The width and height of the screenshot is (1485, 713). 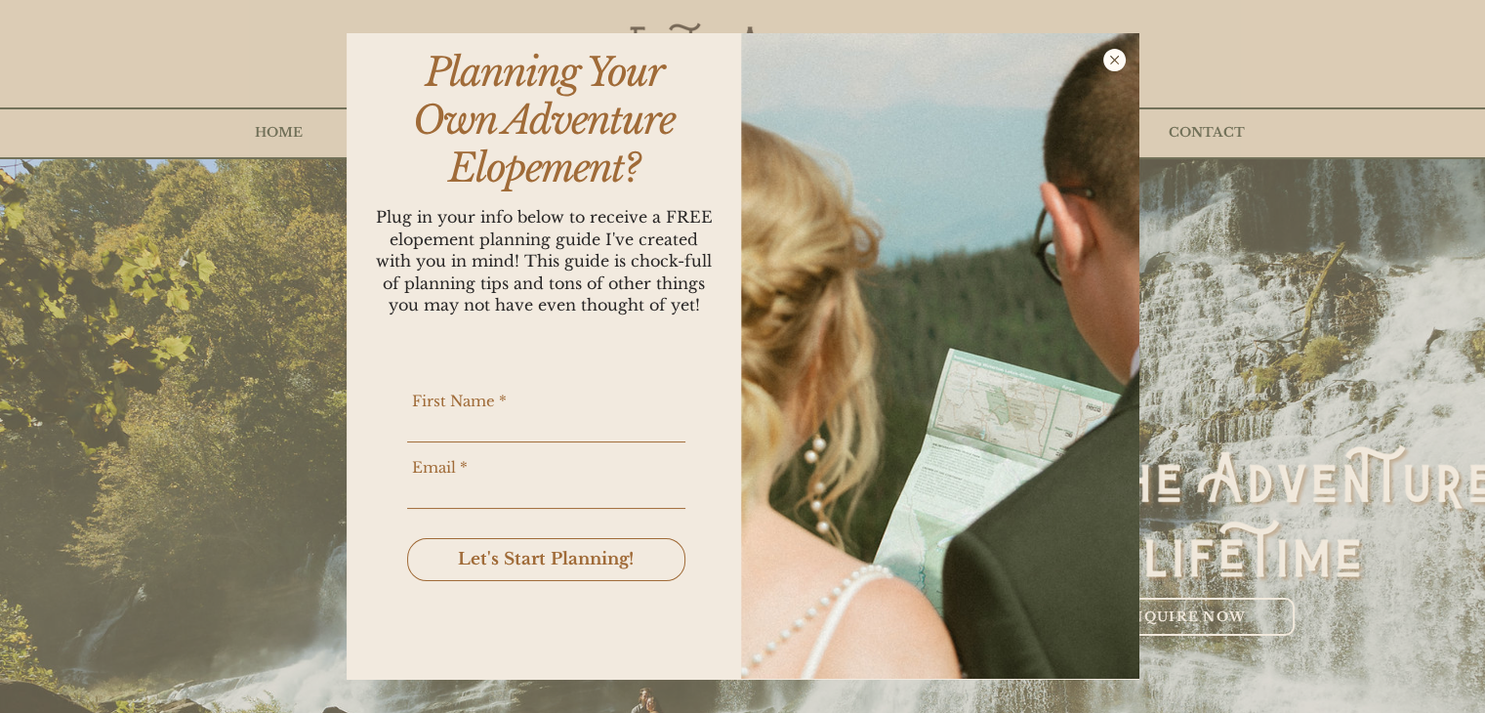 What do you see at coordinates (546, 559) in the screenshot?
I see `button: Let's Start Planning!` at bounding box center [546, 559].